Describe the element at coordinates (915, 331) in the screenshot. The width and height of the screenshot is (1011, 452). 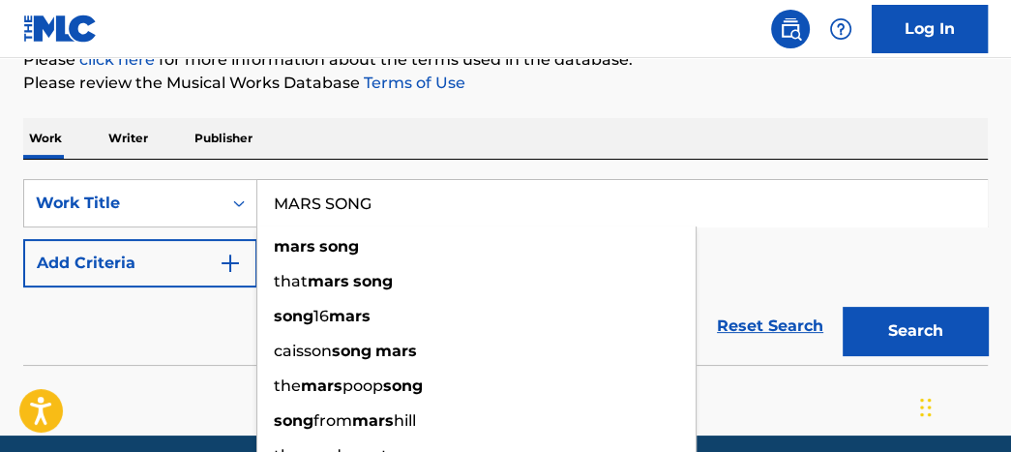
I see `button: Search` at that location.